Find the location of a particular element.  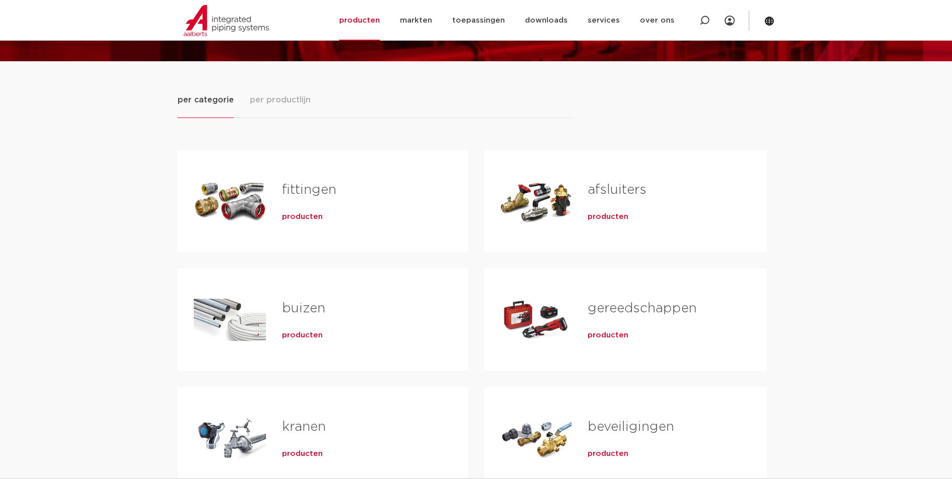

a: gereedschappen is located at coordinates (642, 308).